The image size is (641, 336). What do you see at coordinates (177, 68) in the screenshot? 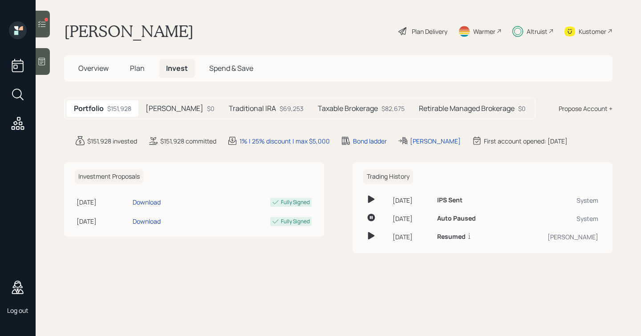
I see `span: Invest` at bounding box center [177, 68].